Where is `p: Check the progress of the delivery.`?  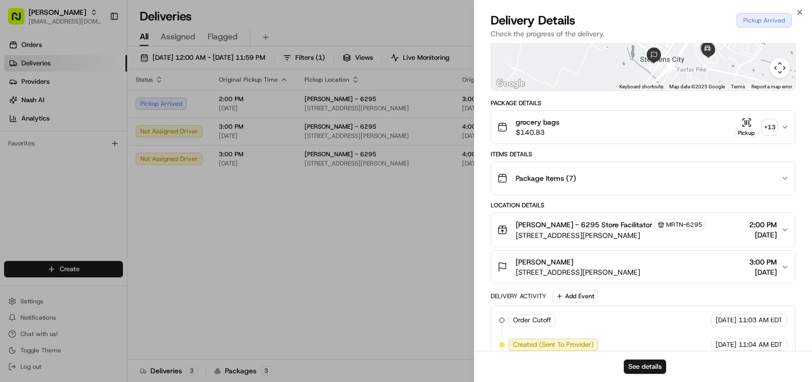
p: Check the progress of the delivery. is located at coordinates (643, 34).